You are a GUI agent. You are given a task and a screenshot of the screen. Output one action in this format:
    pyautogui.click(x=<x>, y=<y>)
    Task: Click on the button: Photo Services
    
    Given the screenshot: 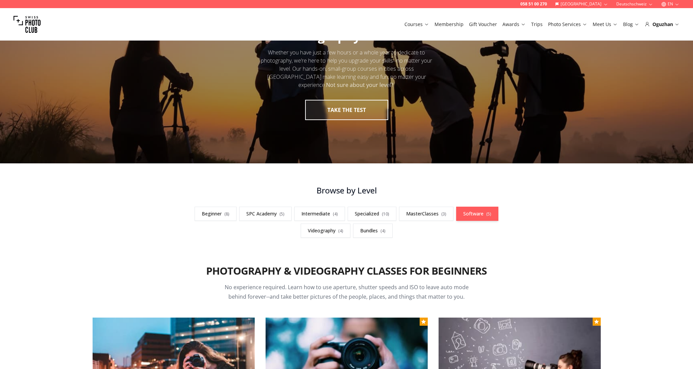 What is the action you would take?
    pyautogui.click(x=567, y=24)
    